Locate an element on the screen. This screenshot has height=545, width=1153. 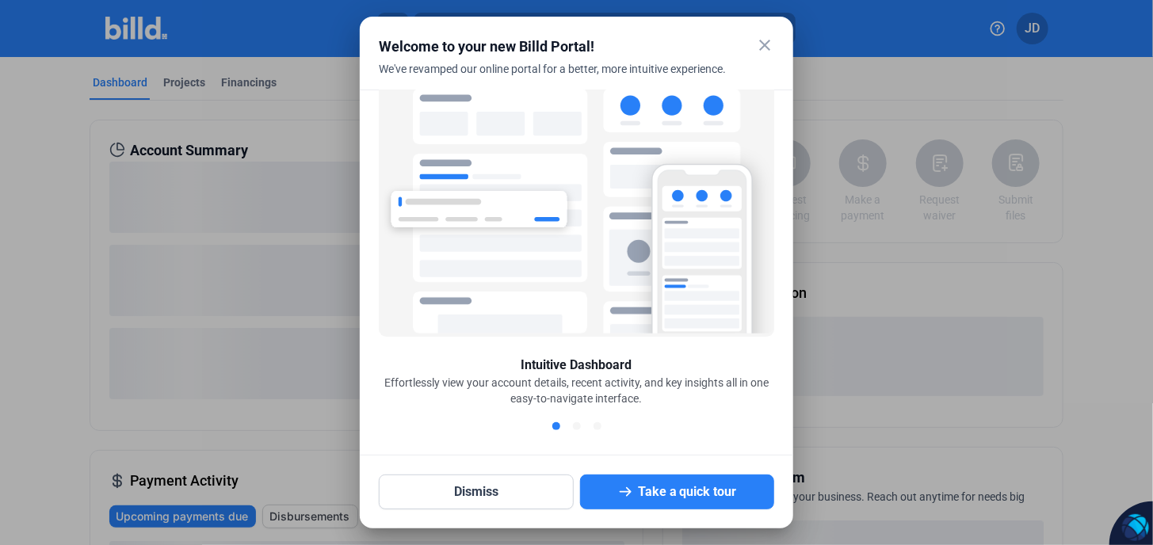
button: Take a quick tour is located at coordinates (678, 492).